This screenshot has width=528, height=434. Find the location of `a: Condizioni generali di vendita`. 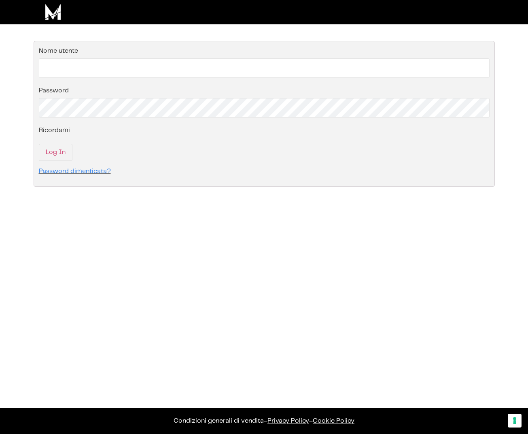

a: Condizioni generali di vendita is located at coordinates (219, 420).